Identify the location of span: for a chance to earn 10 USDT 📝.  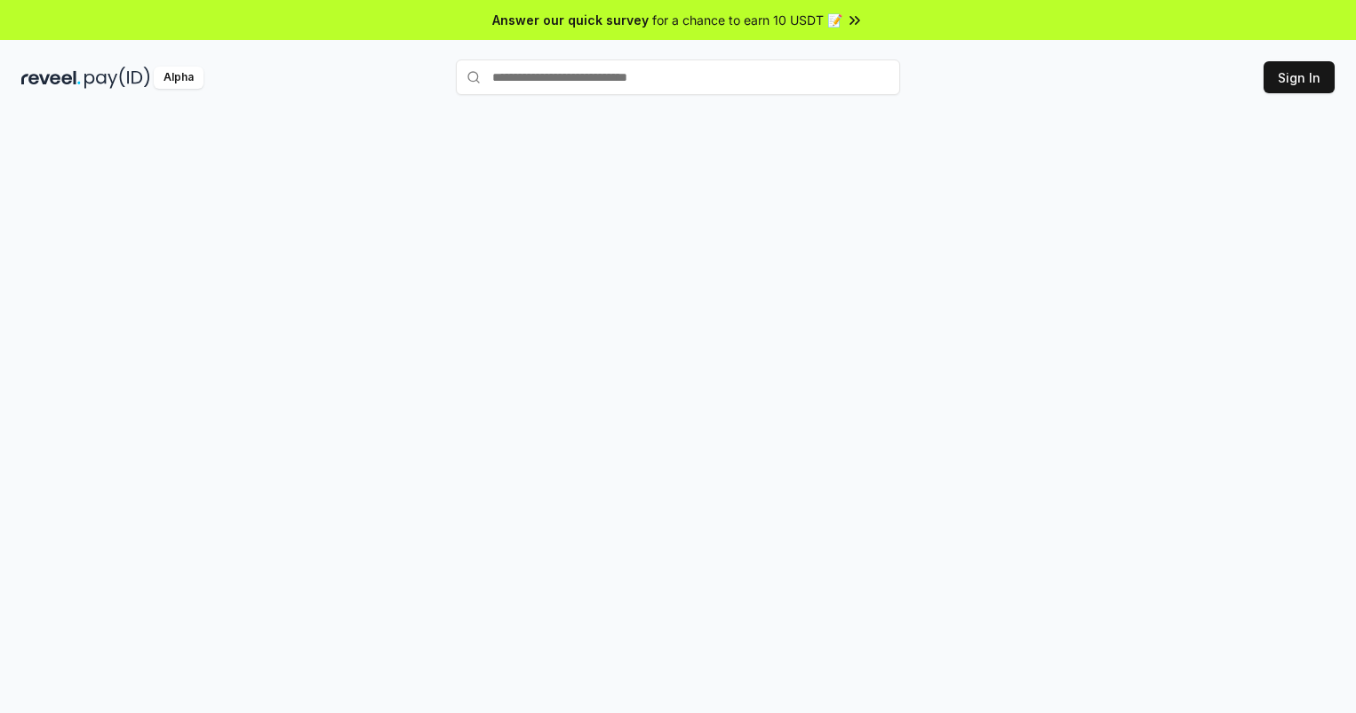
(747, 20).